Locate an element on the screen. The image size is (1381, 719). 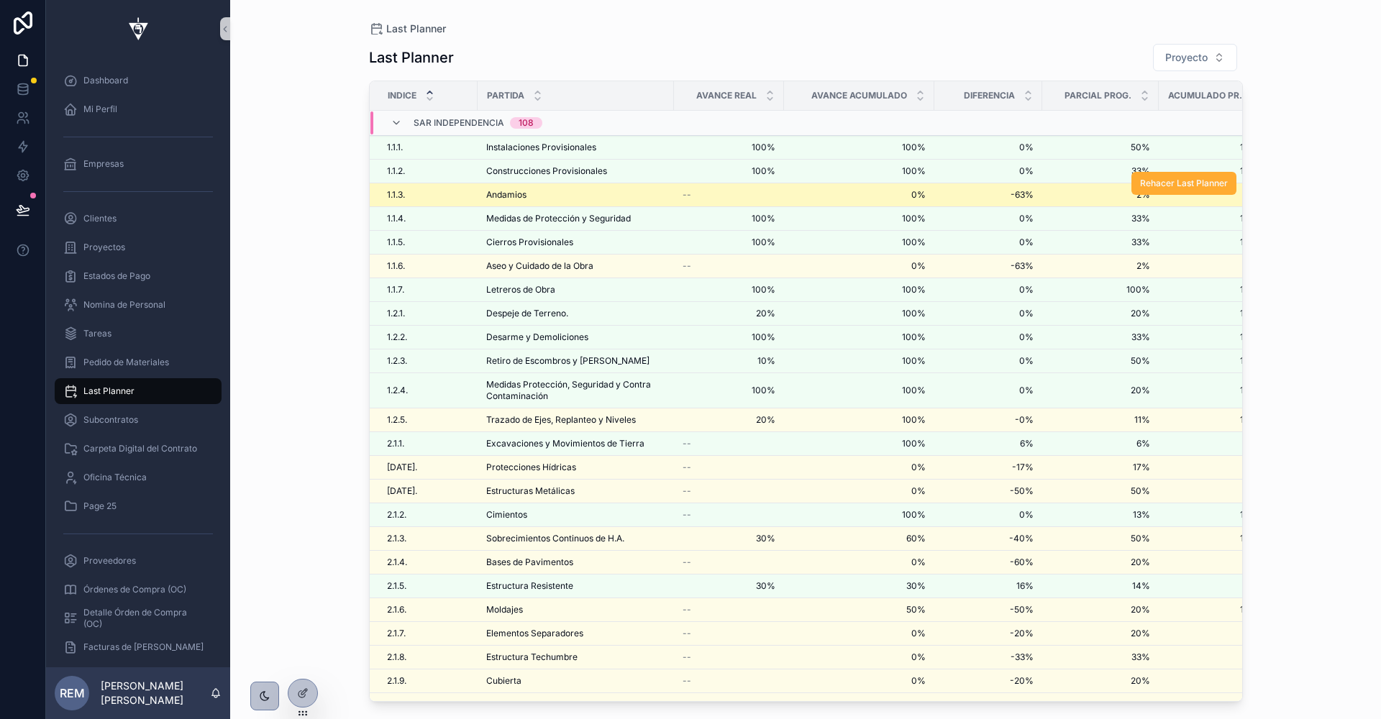
a: 1.2.2. is located at coordinates (428, 337).